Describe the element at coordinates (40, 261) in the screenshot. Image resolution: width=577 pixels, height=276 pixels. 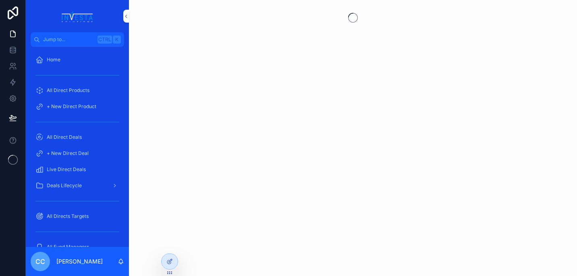
I see `span: CC` at that location.